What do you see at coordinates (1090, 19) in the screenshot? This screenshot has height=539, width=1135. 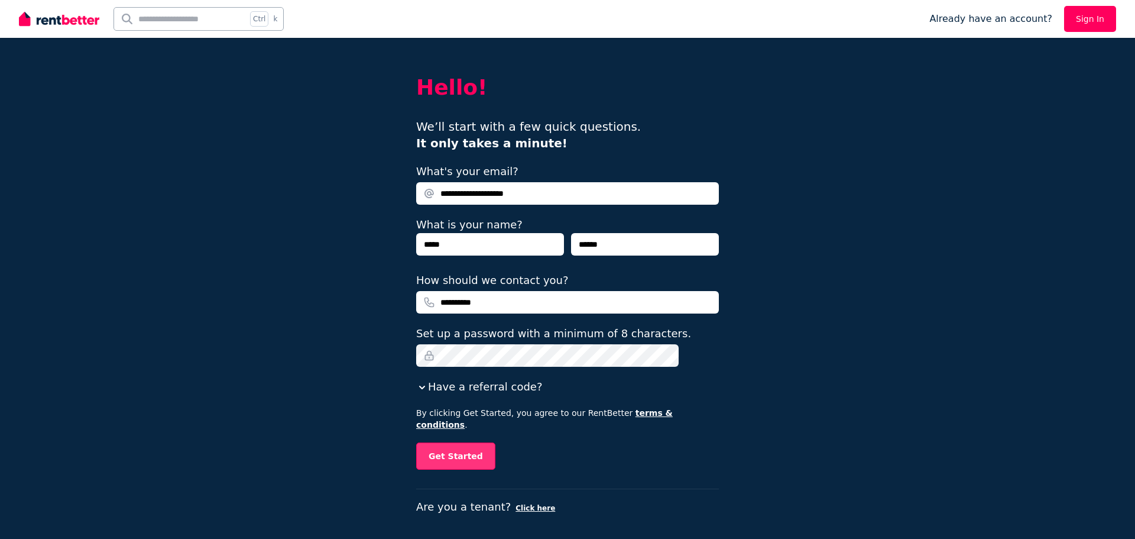 I see `a: Sign In` at bounding box center [1090, 19].